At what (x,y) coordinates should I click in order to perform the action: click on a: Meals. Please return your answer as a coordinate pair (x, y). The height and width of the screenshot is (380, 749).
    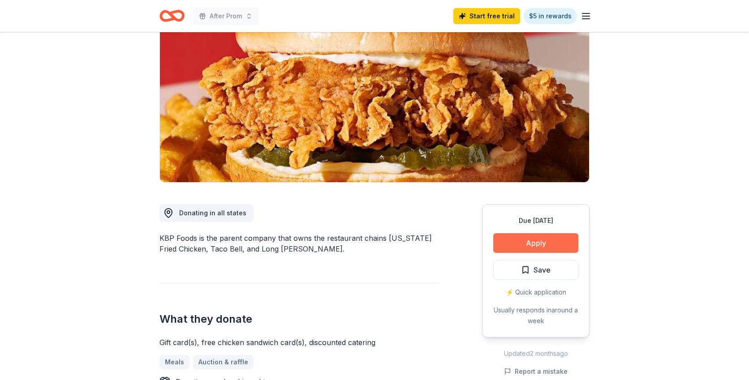
    Looking at the image, I should click on (174, 362).